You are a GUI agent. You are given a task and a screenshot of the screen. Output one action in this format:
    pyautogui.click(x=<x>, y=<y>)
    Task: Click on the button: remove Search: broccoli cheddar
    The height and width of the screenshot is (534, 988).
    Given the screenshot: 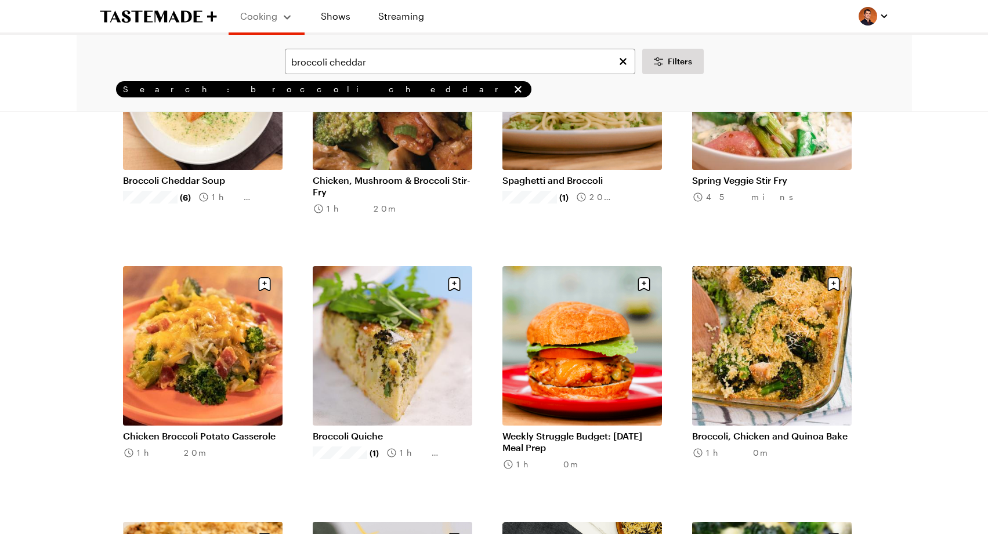 What is the action you would take?
    pyautogui.click(x=518, y=89)
    